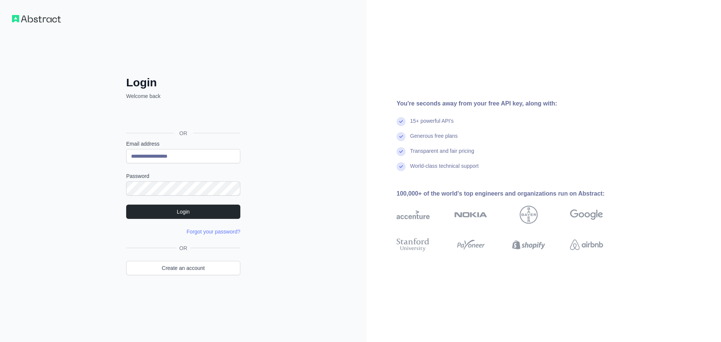 The image size is (721, 342). Describe the element at coordinates (183, 268) in the screenshot. I see `a: Create an account` at that location.